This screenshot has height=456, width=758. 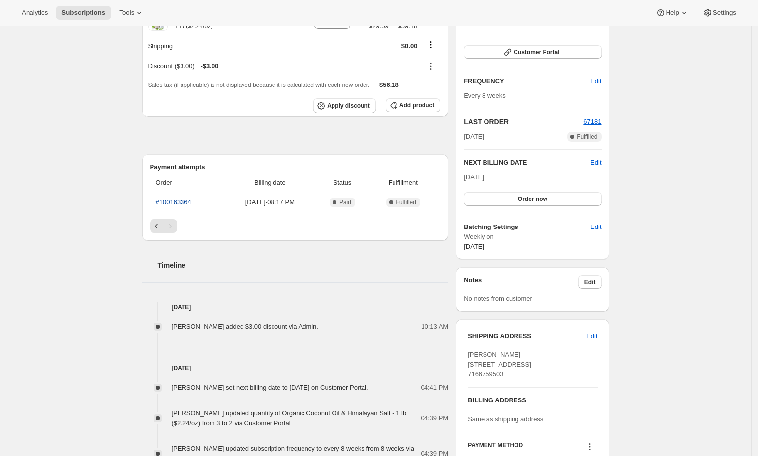 I want to click on nav: Pagination, so click(x=295, y=226).